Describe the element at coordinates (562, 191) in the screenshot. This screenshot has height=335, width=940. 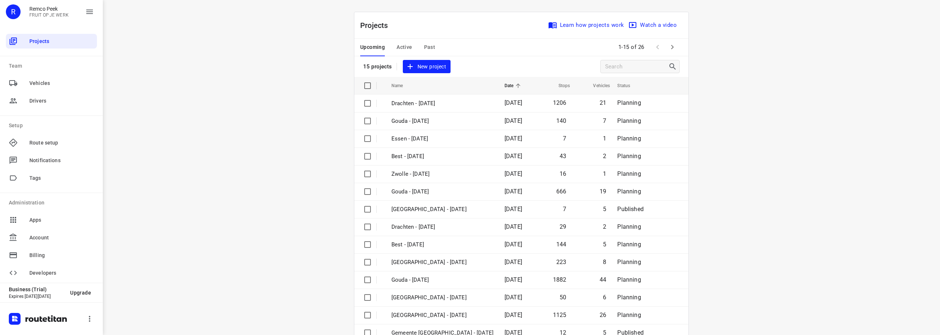
I see `span: 666` at that location.